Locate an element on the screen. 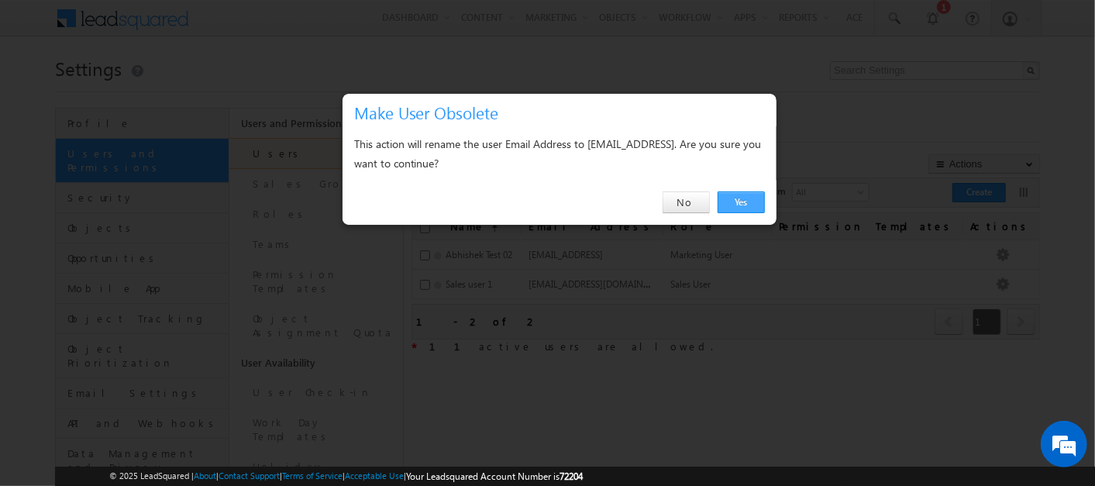  em: Start Chat is located at coordinates (246, 387).